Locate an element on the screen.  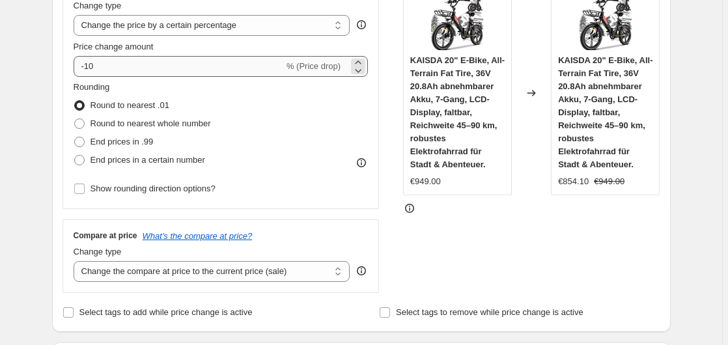
button: What's the compare at price? is located at coordinates (197, 236).